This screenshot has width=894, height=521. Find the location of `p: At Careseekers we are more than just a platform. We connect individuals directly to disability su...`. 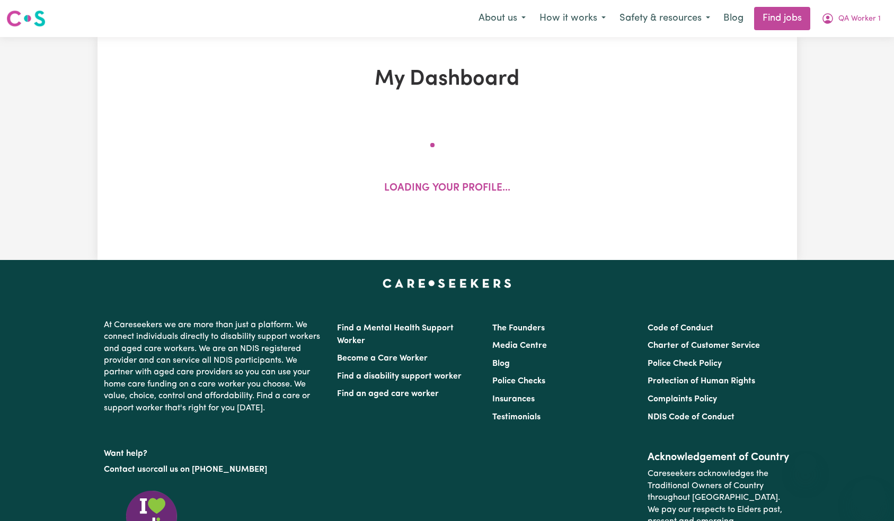

p: At Careseekers we are more than just a platform. We connect individuals directly to disability su... is located at coordinates (214, 367).